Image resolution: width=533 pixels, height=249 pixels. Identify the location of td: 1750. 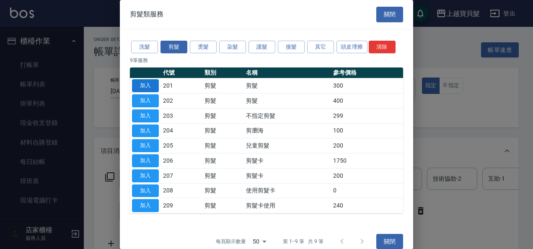
(367, 161).